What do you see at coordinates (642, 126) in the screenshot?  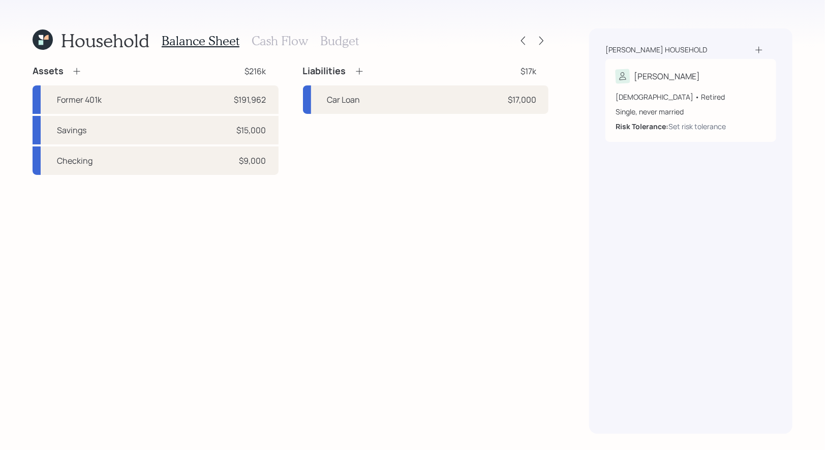 I see `b: Risk Tolerance:` at bounding box center [642, 126].